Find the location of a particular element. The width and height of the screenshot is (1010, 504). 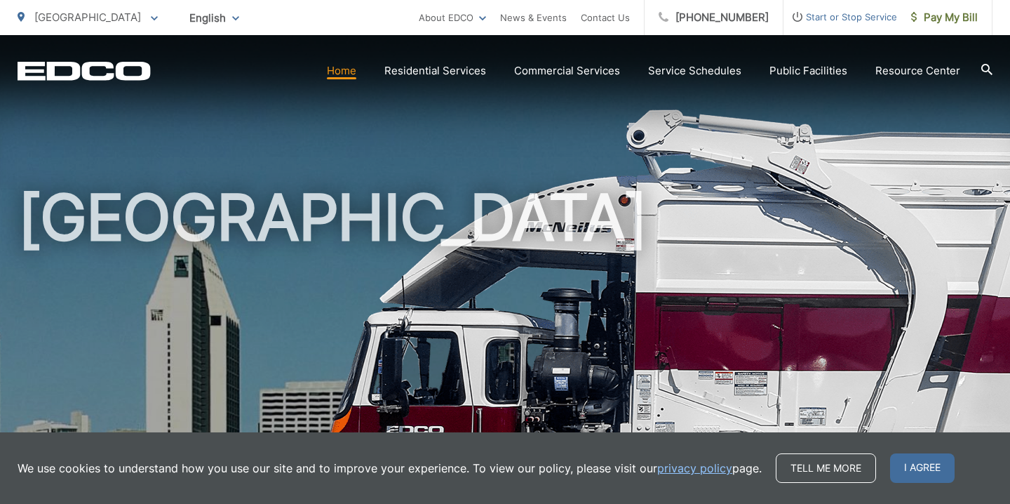

span: English is located at coordinates (214, 18).